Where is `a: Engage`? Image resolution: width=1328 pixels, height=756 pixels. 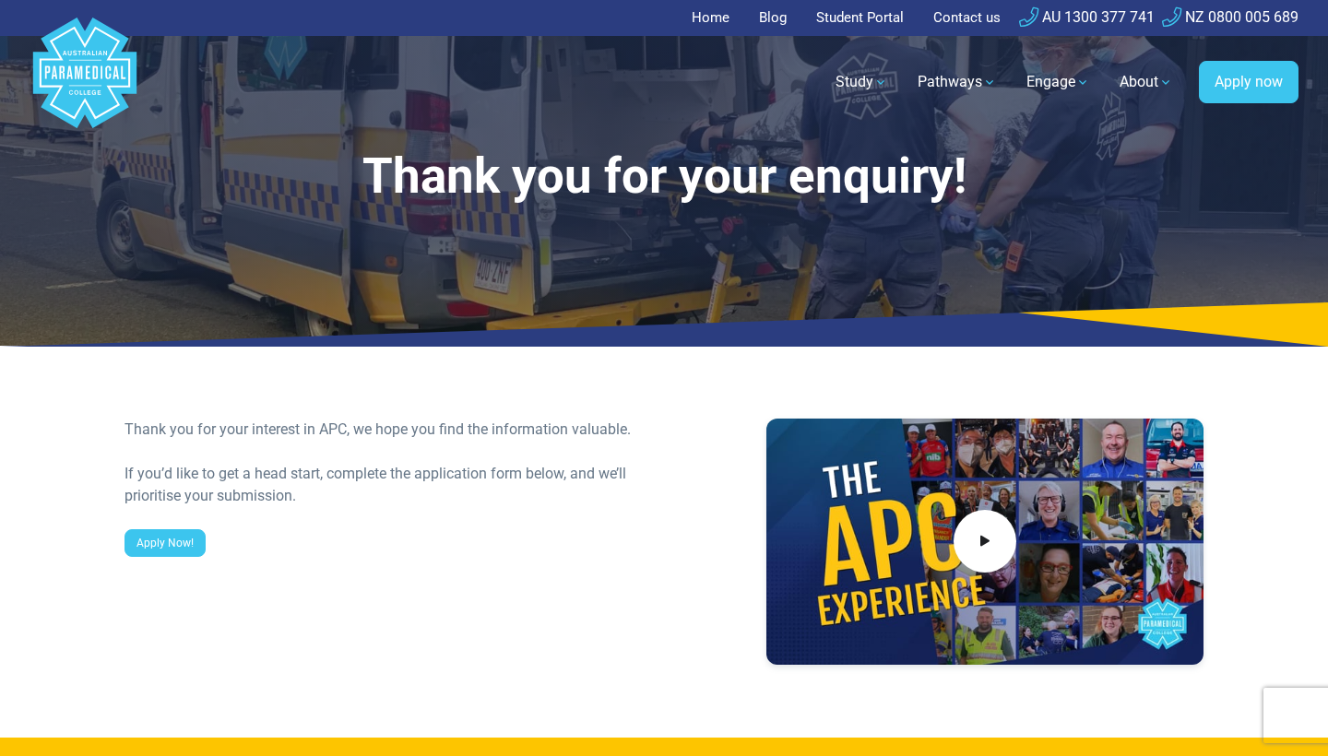 a: Engage is located at coordinates (1058, 82).